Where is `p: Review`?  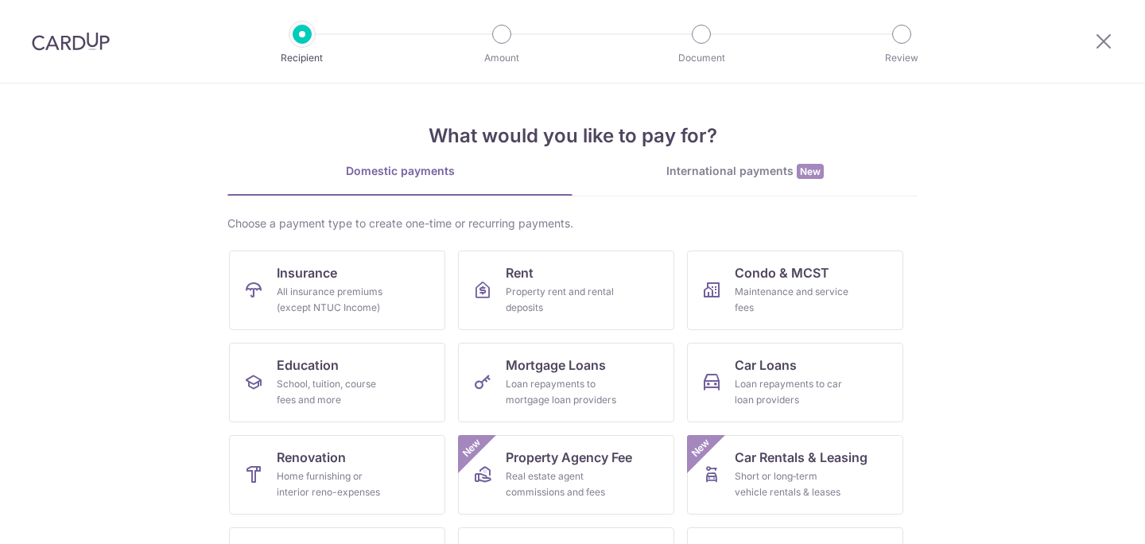
p: Review is located at coordinates (902, 58).